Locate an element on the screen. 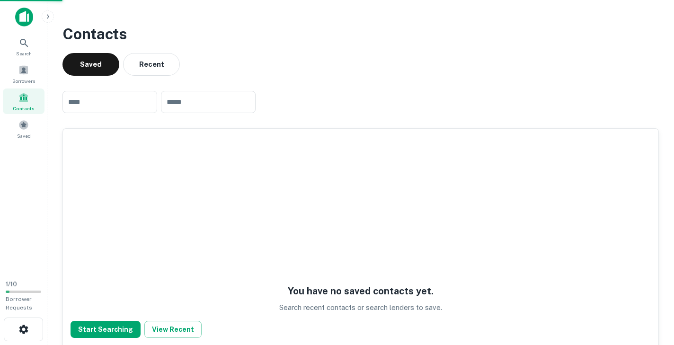  button: Saved is located at coordinates (91, 64).